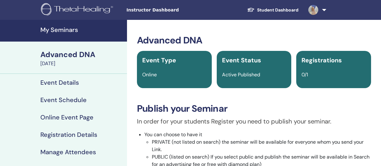 Image resolution: width=381 pixels, height=166 pixels. What do you see at coordinates (262, 146) in the screenshot?
I see `li: PRIVATE (not listed on search) the seminar will be available for everyone whom you send your Link.` at bounding box center [262, 146].